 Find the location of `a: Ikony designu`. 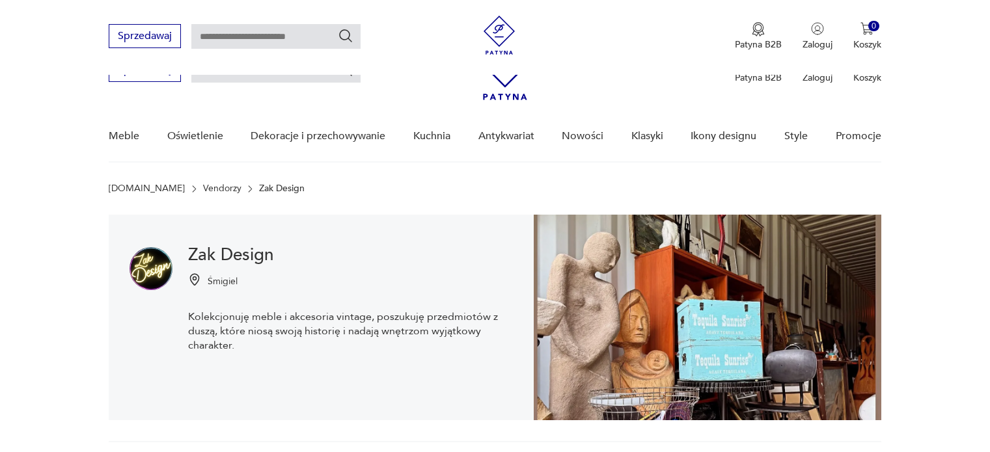

a: Ikony designu is located at coordinates (723, 136).